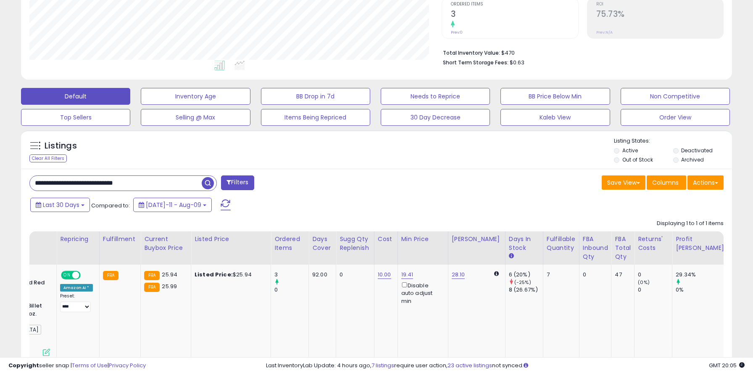 The height and width of the screenshot is (374, 753). Describe the element at coordinates (316, 117) in the screenshot. I see `button: Items Being Repriced` at that location.